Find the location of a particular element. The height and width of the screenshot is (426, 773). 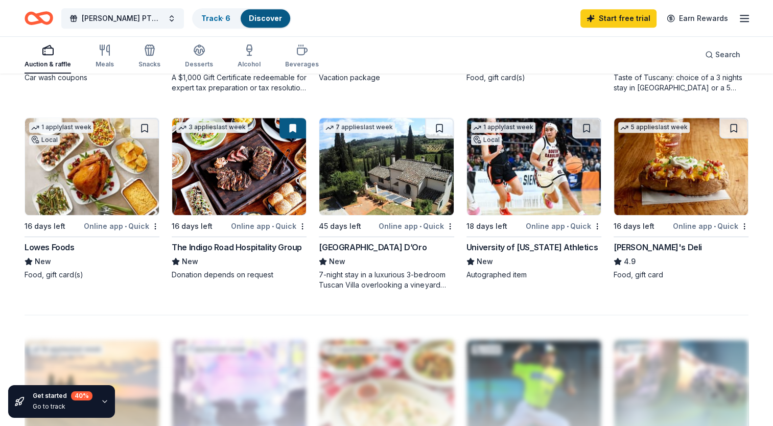

a: Track· 6 is located at coordinates (216, 18).